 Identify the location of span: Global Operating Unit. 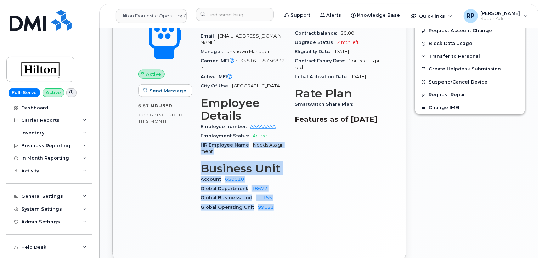
(229, 207).